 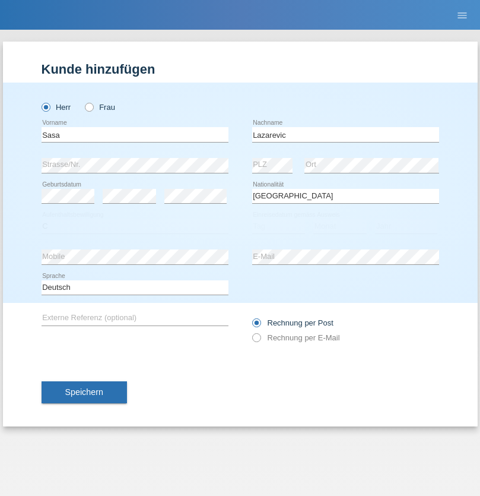 What do you see at coordinates (296, 337) in the screenshot?
I see `label: Rechnung per E-Mail` at bounding box center [296, 337].